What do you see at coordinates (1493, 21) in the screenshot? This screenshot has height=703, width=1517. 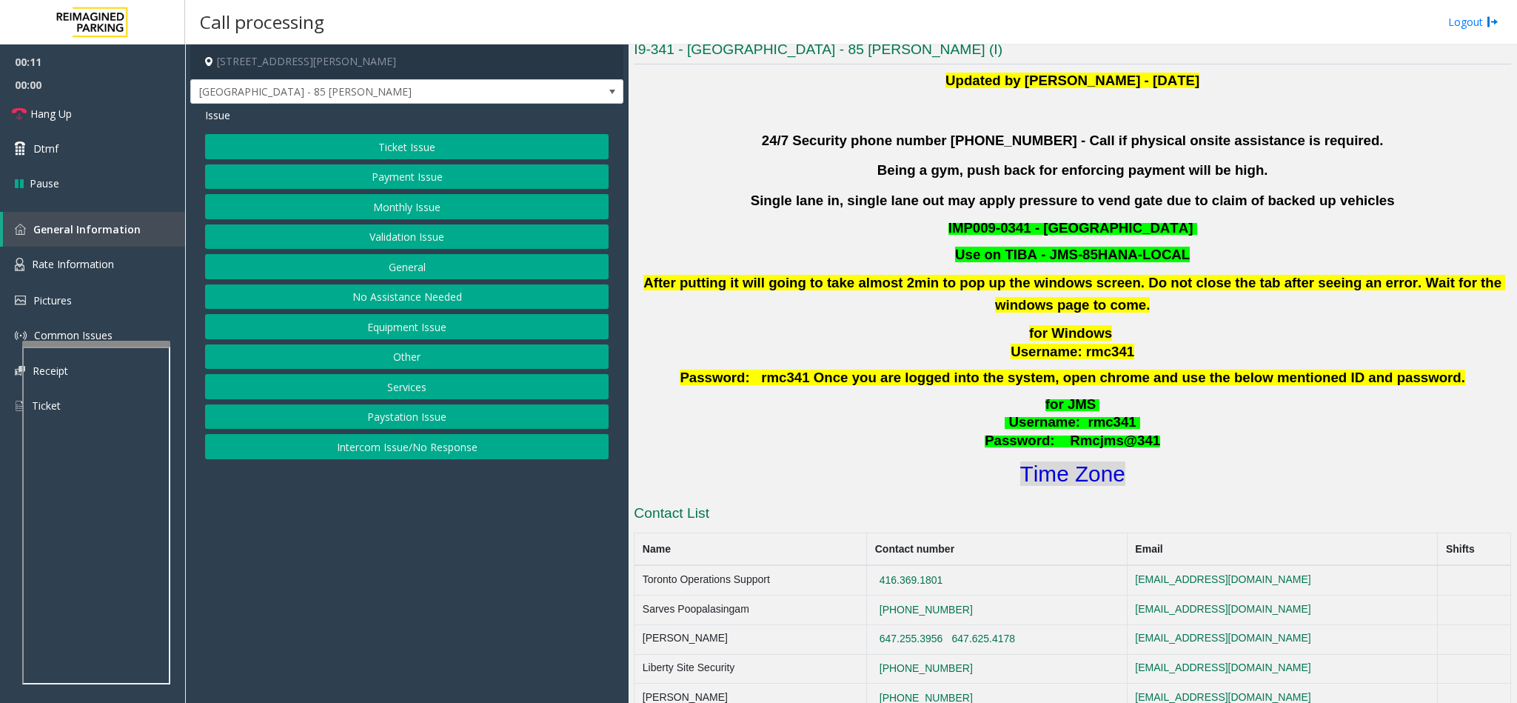 I see `img: logout` at bounding box center [1493, 21].